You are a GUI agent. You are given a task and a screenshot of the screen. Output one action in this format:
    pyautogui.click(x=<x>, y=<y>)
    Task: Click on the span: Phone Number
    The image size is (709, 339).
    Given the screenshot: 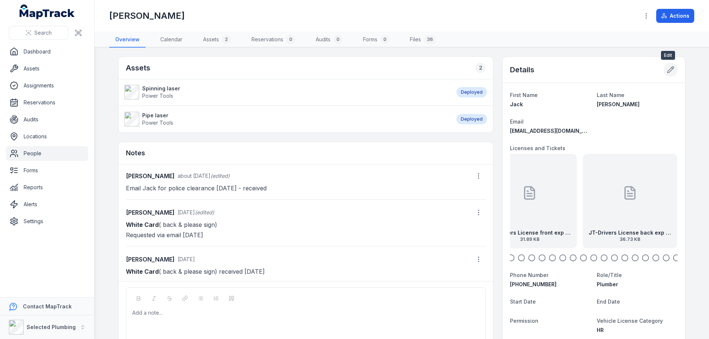 What is the action you would take?
    pyautogui.click(x=529, y=275)
    